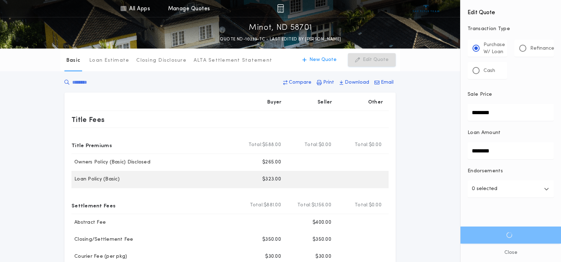 The image size is (561, 262). I want to click on p: Loan Policy (Basic), so click(96, 179).